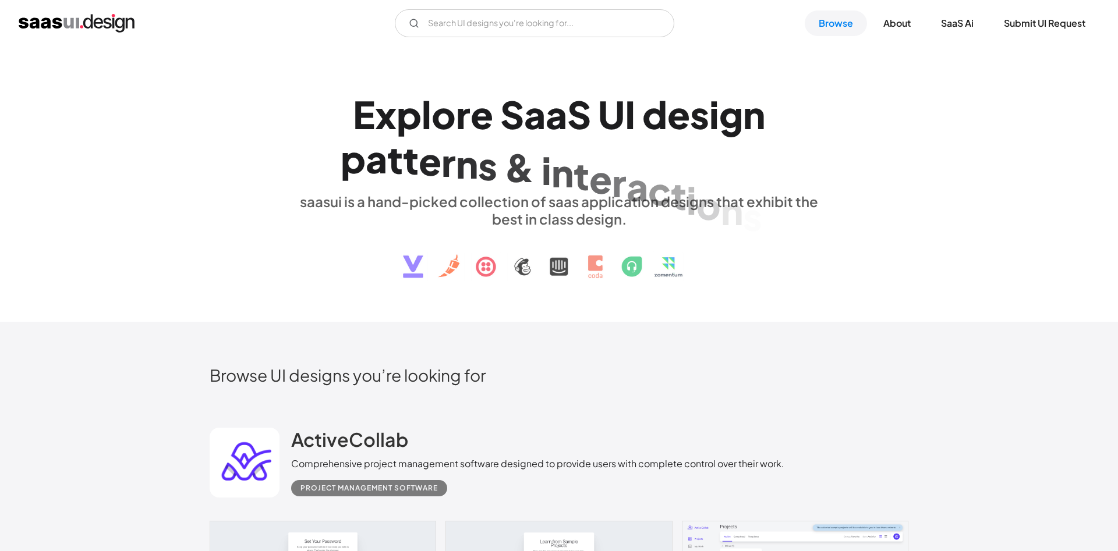 The height and width of the screenshot is (551, 1118). Describe the element at coordinates (534, 23) in the screenshot. I see `form: Email Form` at that location.